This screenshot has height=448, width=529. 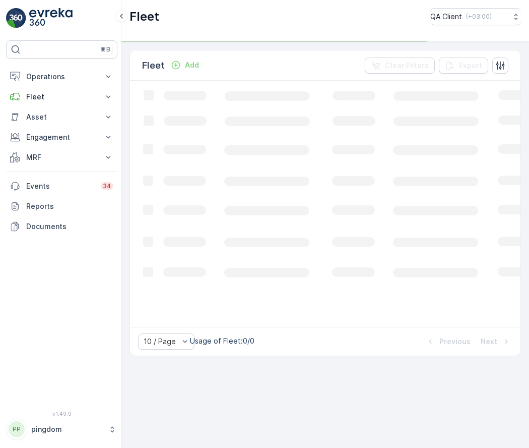 I want to click on button: QA Client(+03:00), so click(x=476, y=17).